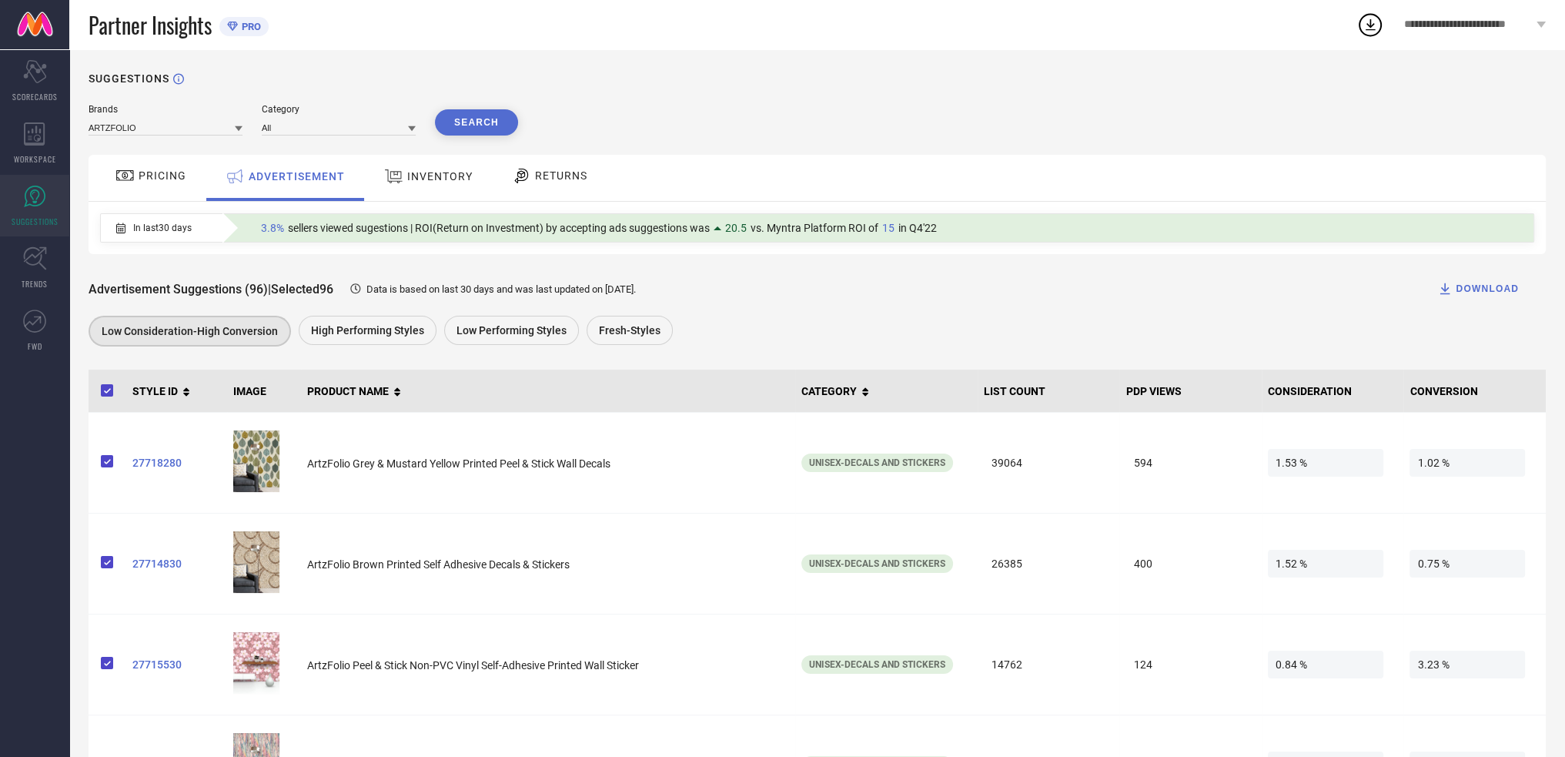  Describe the element at coordinates (189, 331) in the screenshot. I see `span: Low Consideration-High Conversion` at that location.